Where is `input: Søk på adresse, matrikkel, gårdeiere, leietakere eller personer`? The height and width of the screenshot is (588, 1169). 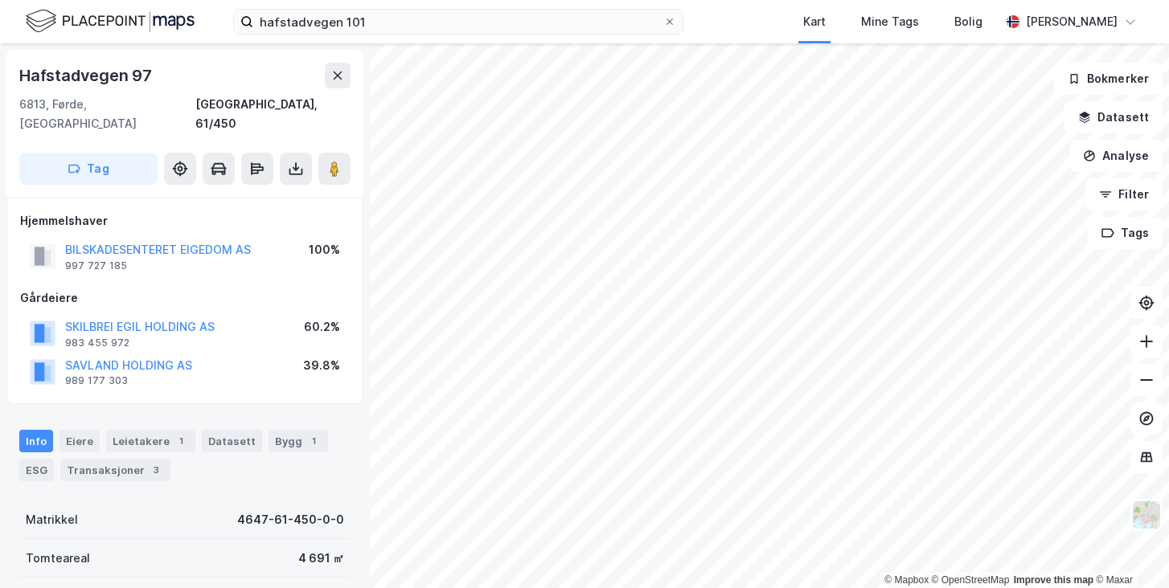 input: Søk på adresse, matrikkel, gårdeiere, leietakere eller personer is located at coordinates (458, 22).